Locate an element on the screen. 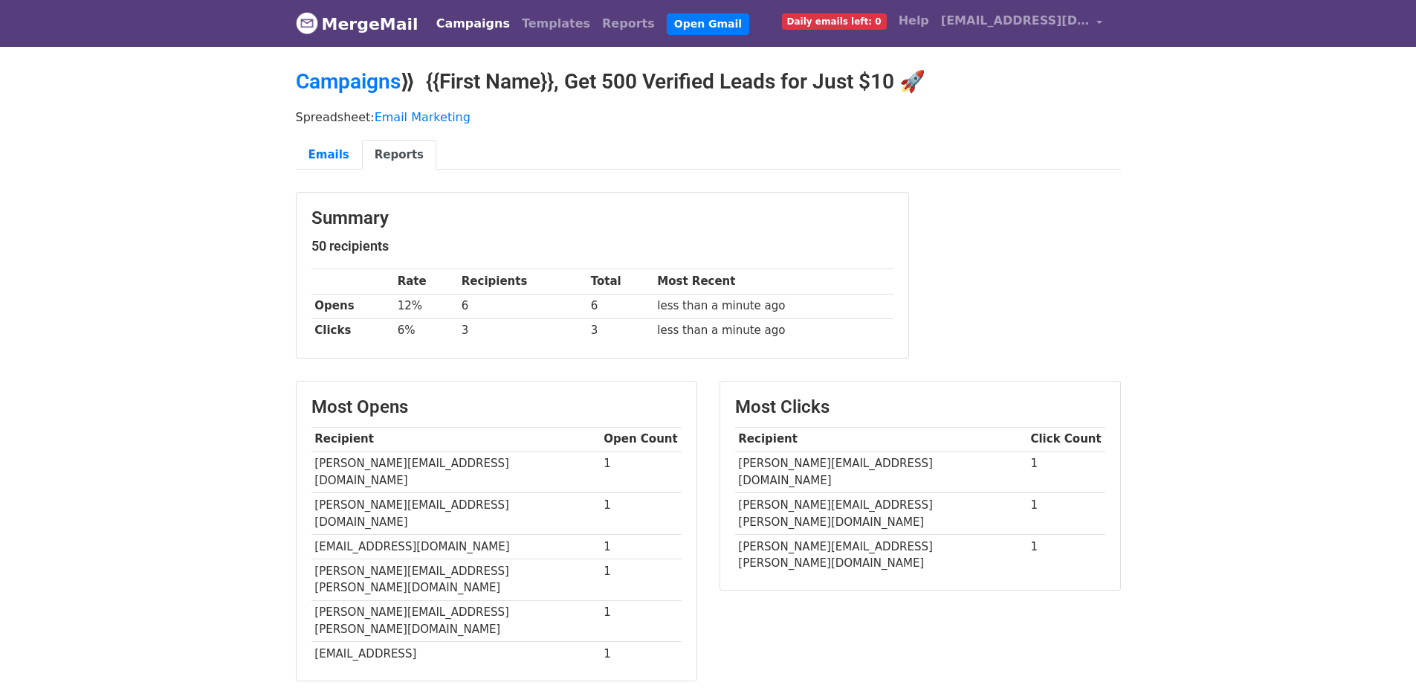  td: 12% is located at coordinates (426, 306).